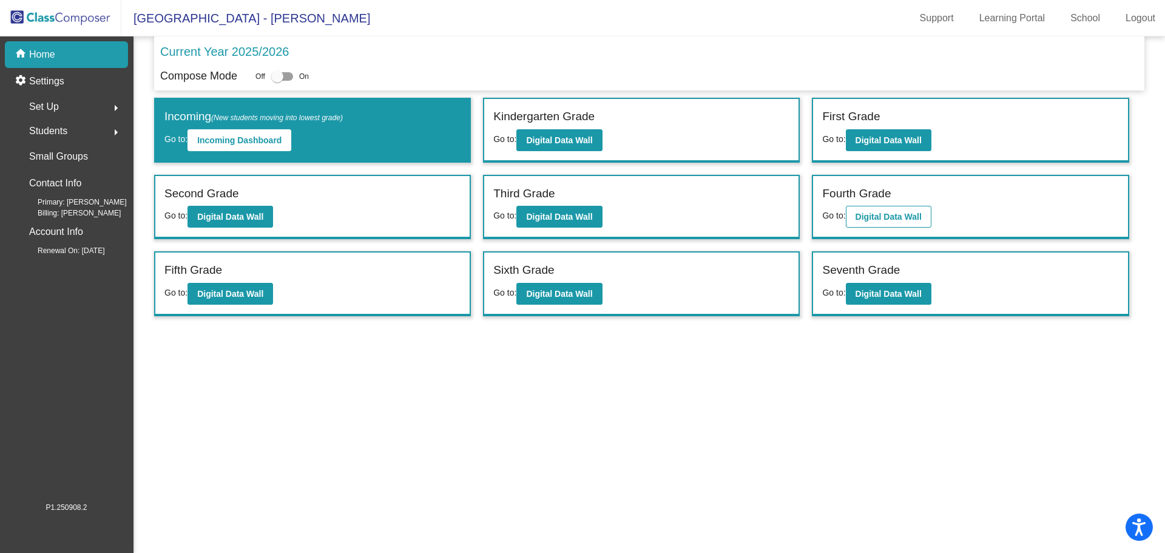 This screenshot has width=1165, height=553. Describe the element at coordinates (1012, 18) in the screenshot. I see `a: Learning Portal` at that location.